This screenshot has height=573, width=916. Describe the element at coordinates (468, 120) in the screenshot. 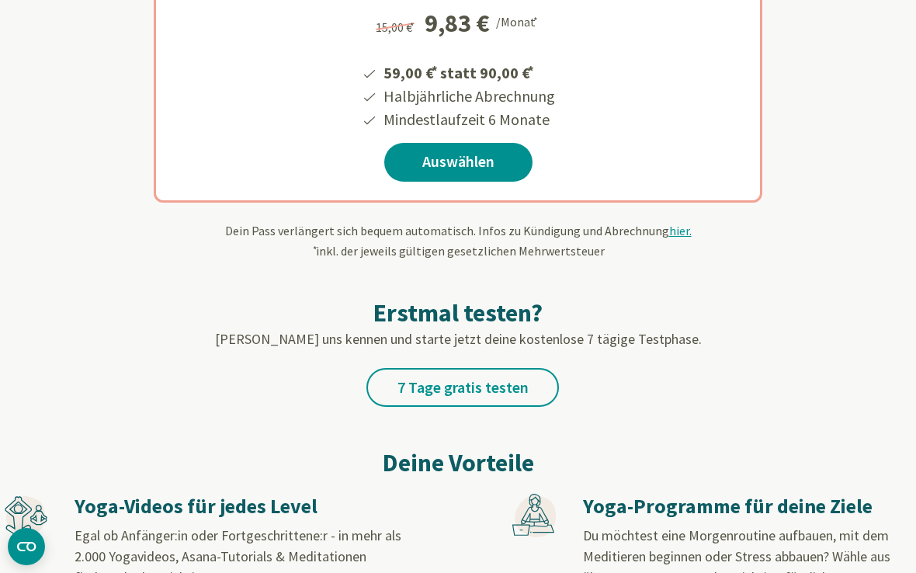

I see `li: Mindestlaufzeit 6 Monate` at that location.